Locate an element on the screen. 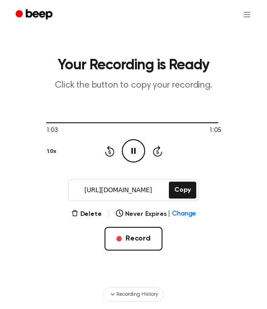 The width and height of the screenshot is (267, 309). a: Beep is located at coordinates (35, 15).